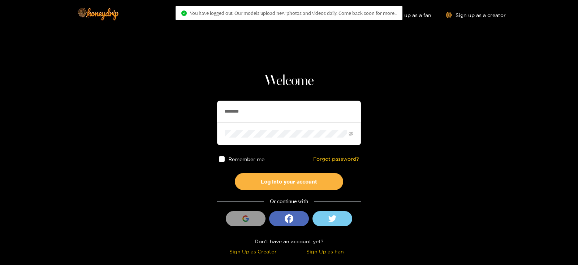 The width and height of the screenshot is (578, 265). Describe the element at coordinates (476, 15) in the screenshot. I see `a: Sign up as a creator` at that location.